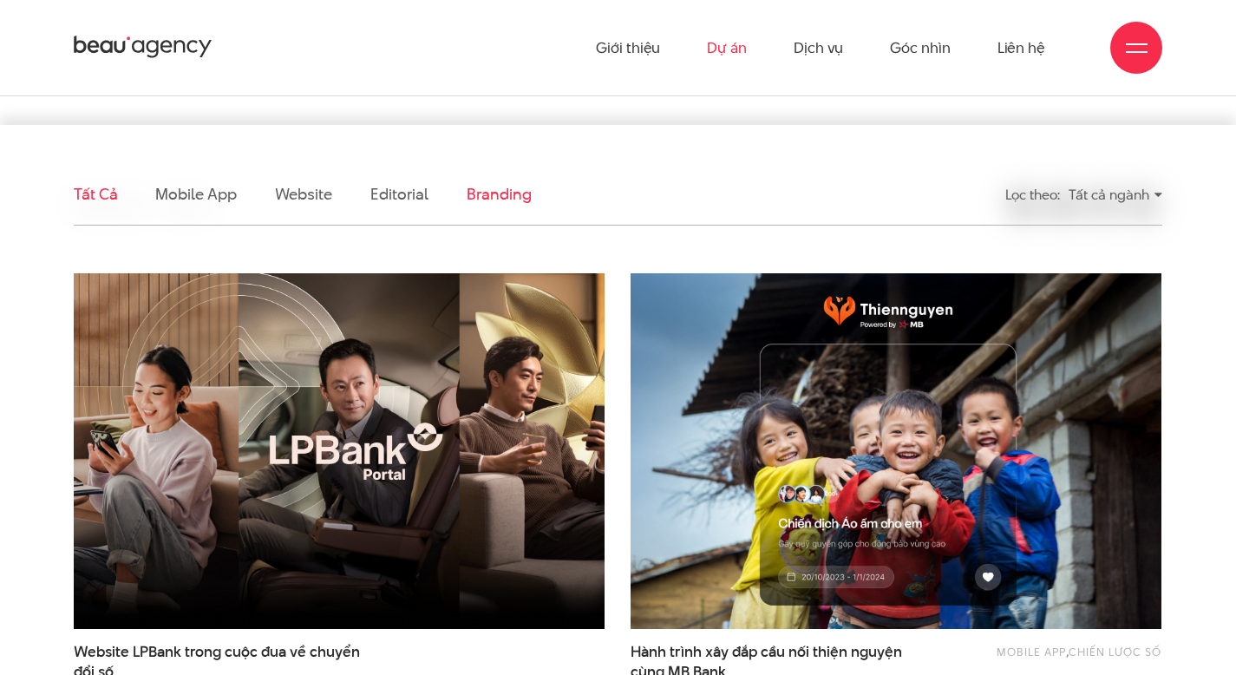 This screenshot has width=1236, height=675. Describe the element at coordinates (95, 193) in the screenshot. I see `a: Tất cả` at that location.